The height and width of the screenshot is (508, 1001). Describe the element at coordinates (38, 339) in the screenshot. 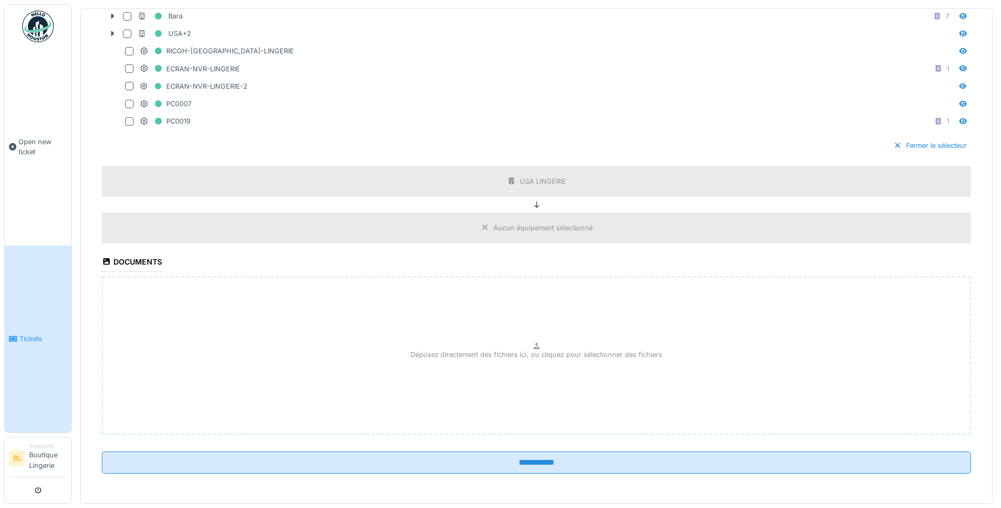

I see `a: Tickets` at that location.